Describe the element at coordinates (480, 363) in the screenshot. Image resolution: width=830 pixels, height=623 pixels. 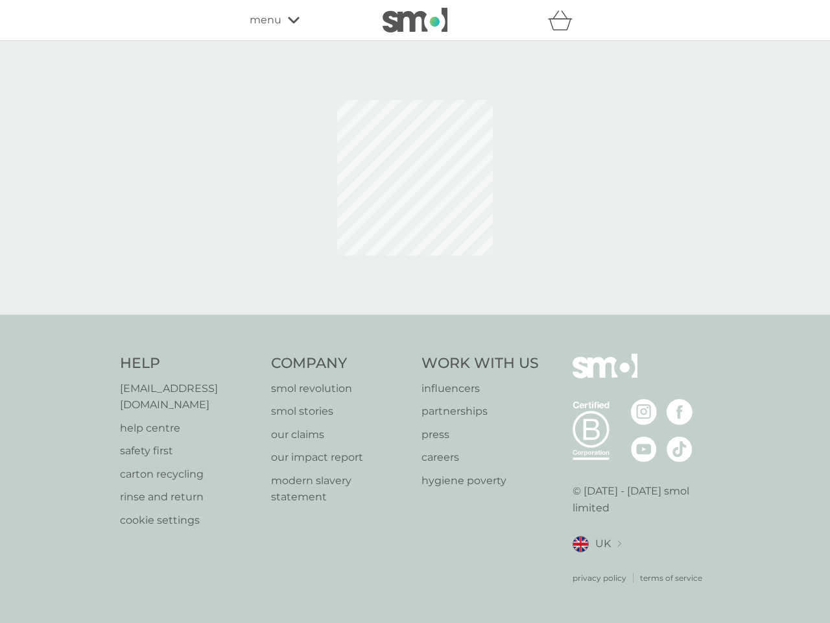
I see `h4: Work With Us` at that location.